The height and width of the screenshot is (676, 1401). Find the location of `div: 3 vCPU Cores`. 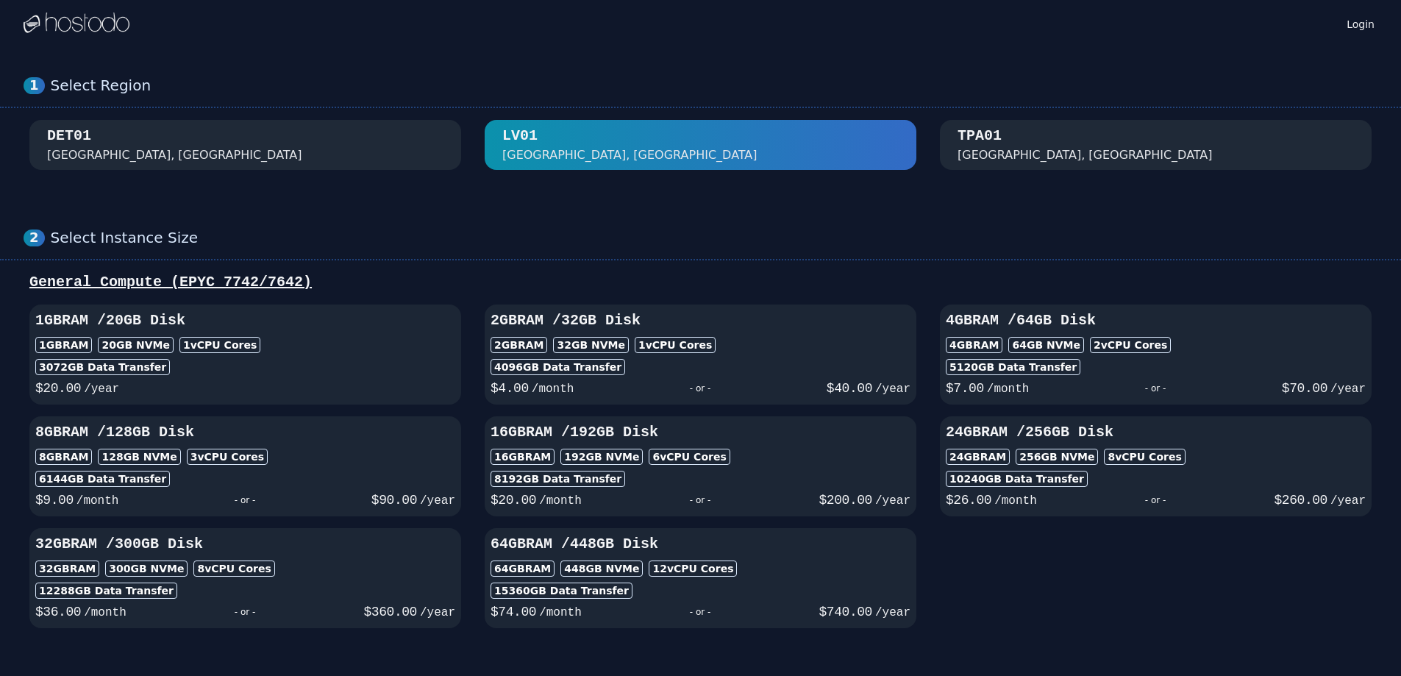

div: 3 vCPU Cores is located at coordinates (227, 457).